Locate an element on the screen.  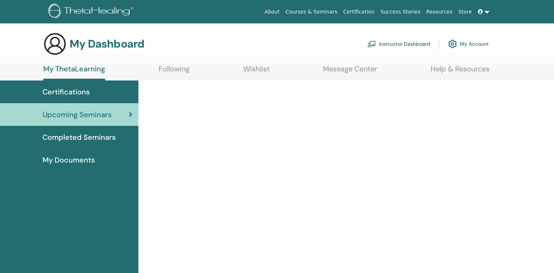
a: Instructor Dashboard is located at coordinates (399, 44).